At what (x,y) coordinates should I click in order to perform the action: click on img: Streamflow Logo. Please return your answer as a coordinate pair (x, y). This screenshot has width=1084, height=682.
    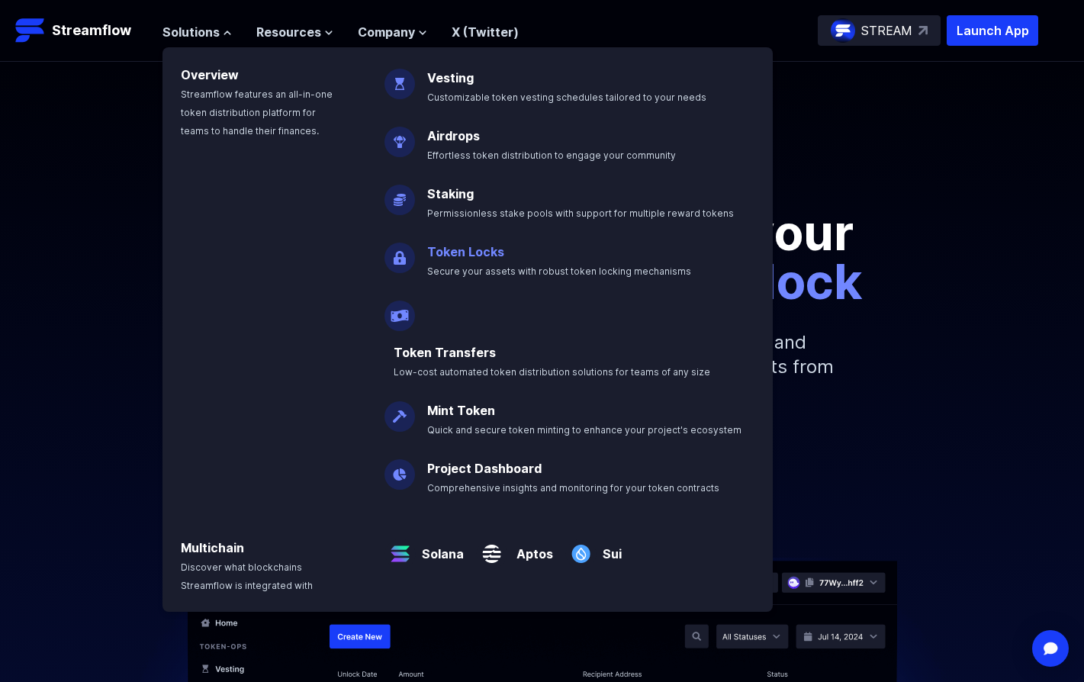
    Looking at the image, I should click on (31, 31).